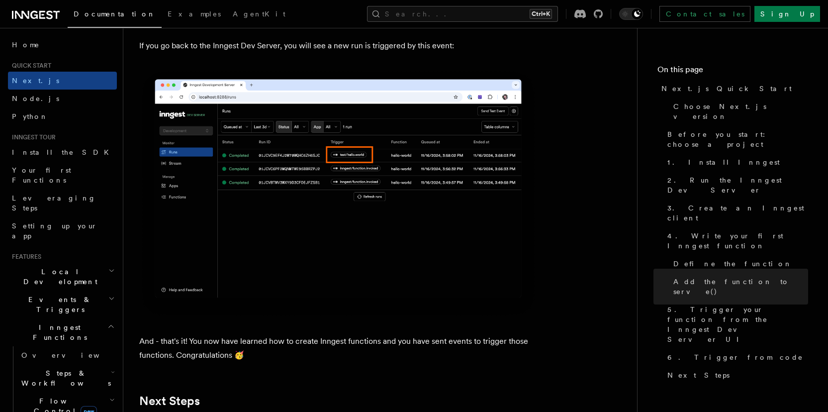 Image resolution: width=828 pixels, height=412 pixels. What do you see at coordinates (58, 277) in the screenshot?
I see `span: Local Development` at bounding box center [58, 277].